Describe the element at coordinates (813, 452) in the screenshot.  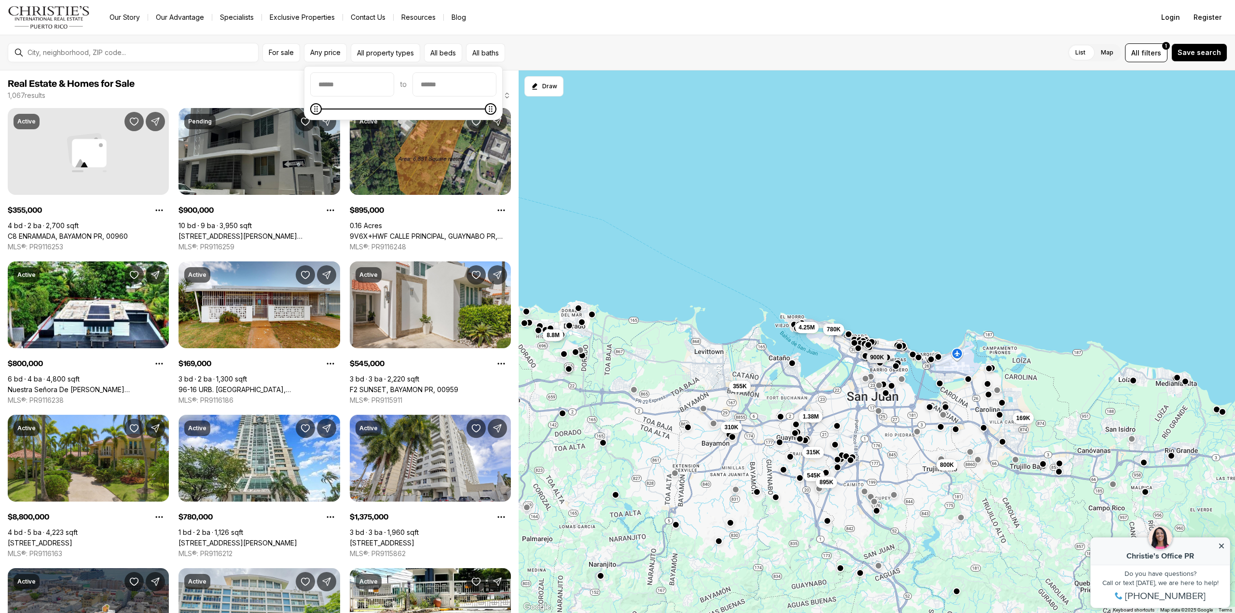
I see `button: 315K` at that location.